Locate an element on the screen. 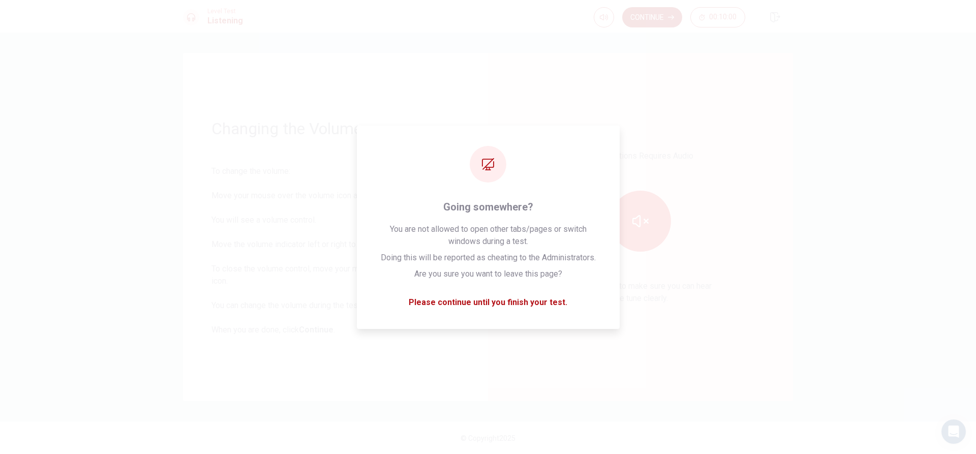 This screenshot has width=976, height=454. span: © Copyright 2025 is located at coordinates (488, 438).